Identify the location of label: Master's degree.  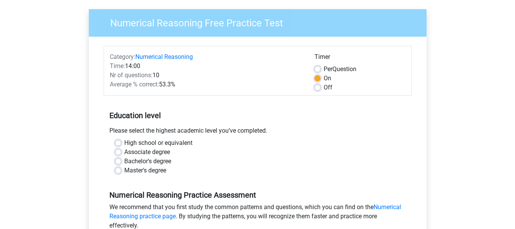
(145, 170).